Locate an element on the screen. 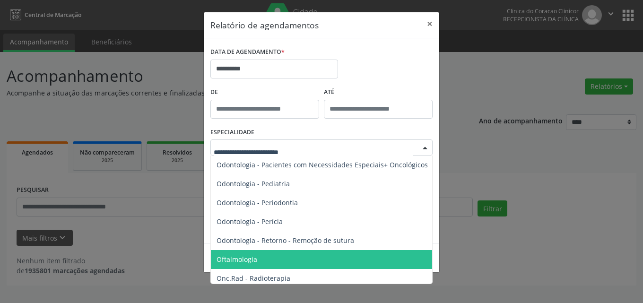 The width and height of the screenshot is (643, 303). span: Odontologia - Periodontia is located at coordinates (257, 202).